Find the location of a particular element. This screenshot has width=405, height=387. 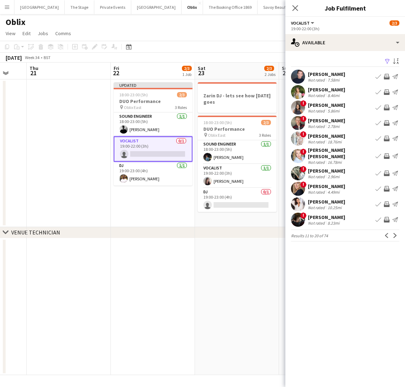

div: Updated18:00-23:00 (5h)2/3DUO Performance Oblix East3 RolesSound Engineer1/118:00-23:00 (5h)[PERS... is located at coordinates (153, 134).